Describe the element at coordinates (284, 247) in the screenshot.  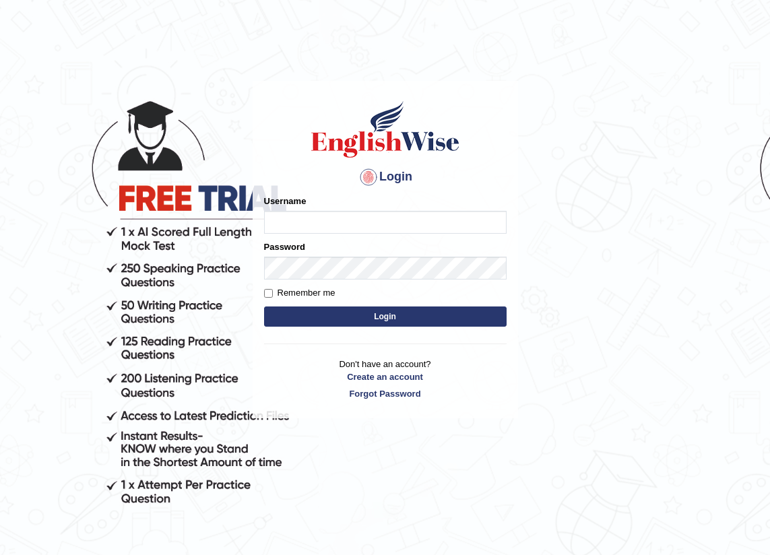
I see `label: Password` at that location.